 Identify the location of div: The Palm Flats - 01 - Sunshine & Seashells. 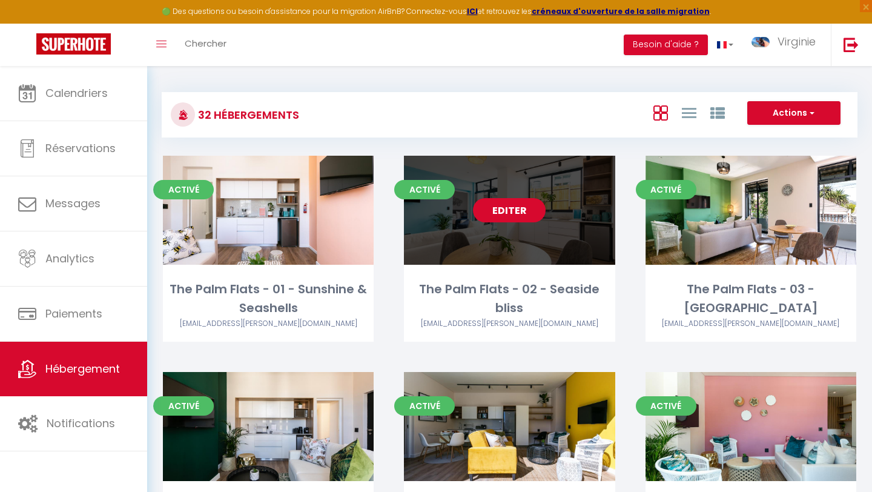
(268, 299).